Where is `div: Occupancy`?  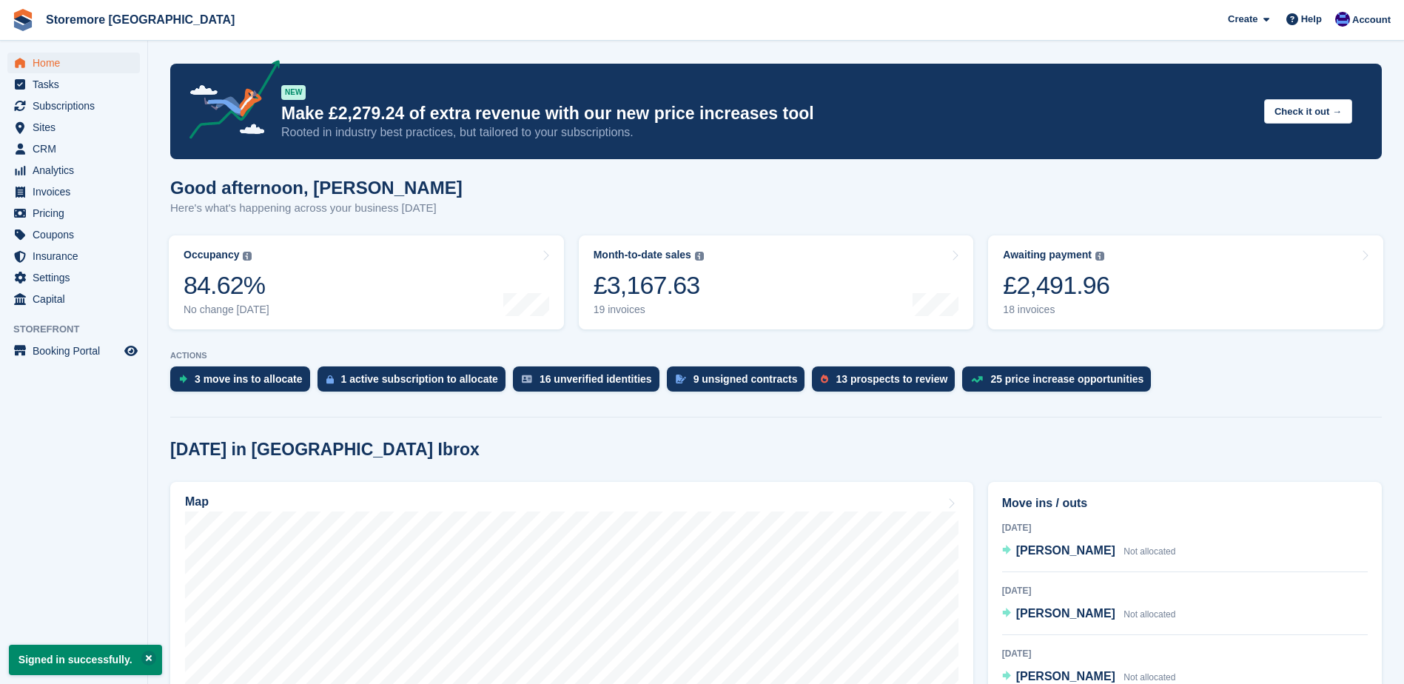 div: Occupancy is located at coordinates (211, 255).